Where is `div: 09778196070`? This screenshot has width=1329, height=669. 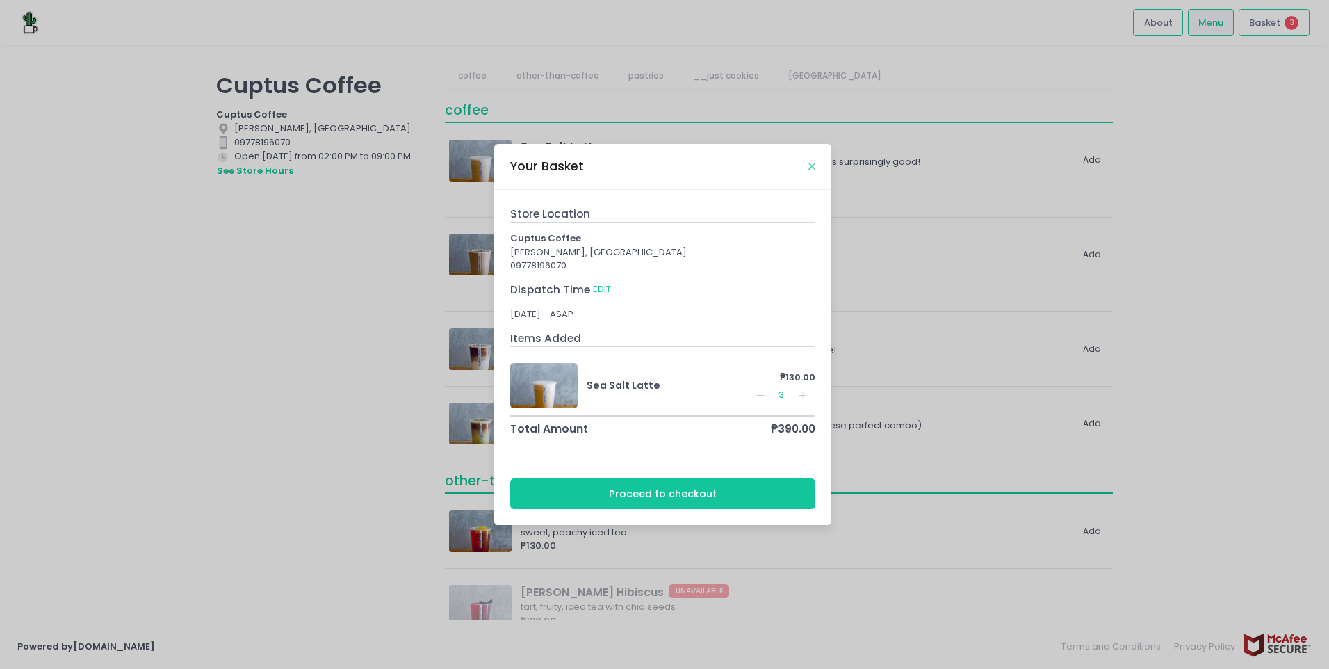
div: 09778196070 is located at coordinates (663, 266).